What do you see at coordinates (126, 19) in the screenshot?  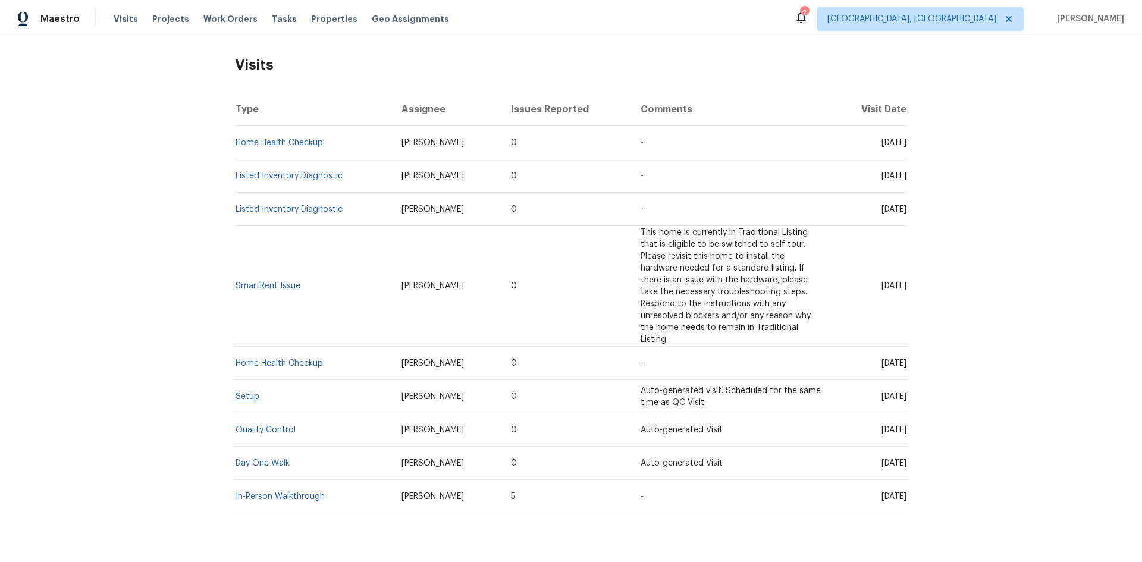 I see `span: Visits` at bounding box center [126, 19].